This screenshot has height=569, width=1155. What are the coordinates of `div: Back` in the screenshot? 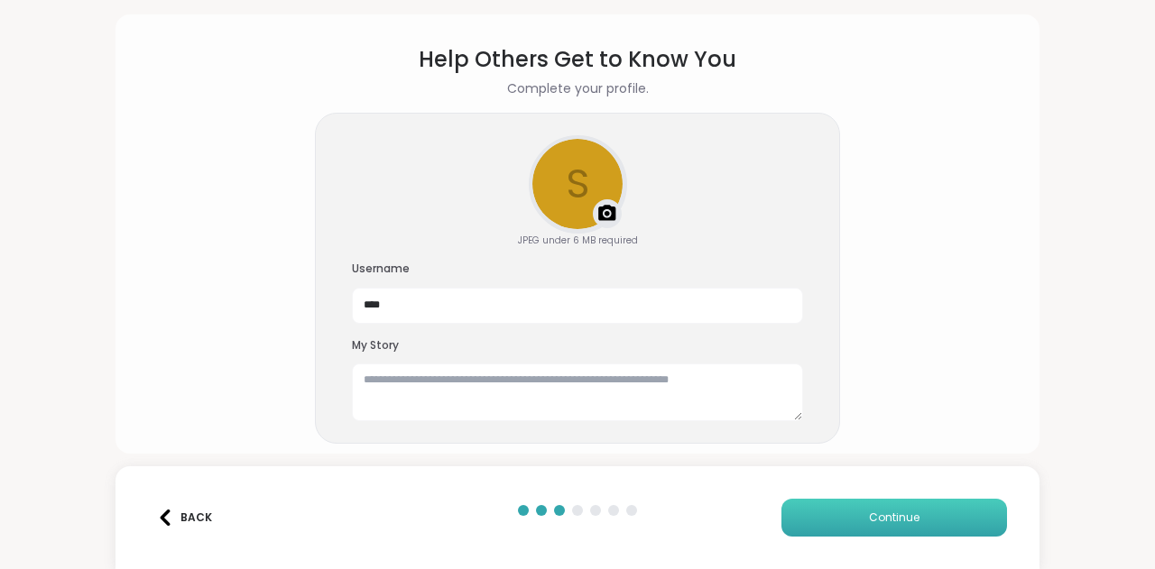 It's located at (184, 518).